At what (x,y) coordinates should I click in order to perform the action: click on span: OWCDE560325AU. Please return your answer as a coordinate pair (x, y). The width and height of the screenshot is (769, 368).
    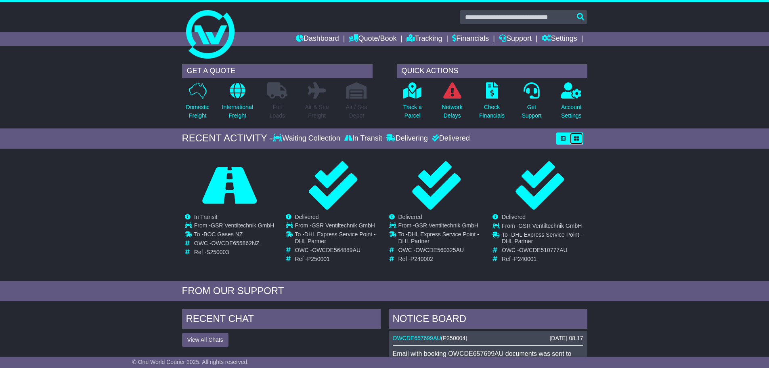
    Looking at the image, I should click on (439, 250).